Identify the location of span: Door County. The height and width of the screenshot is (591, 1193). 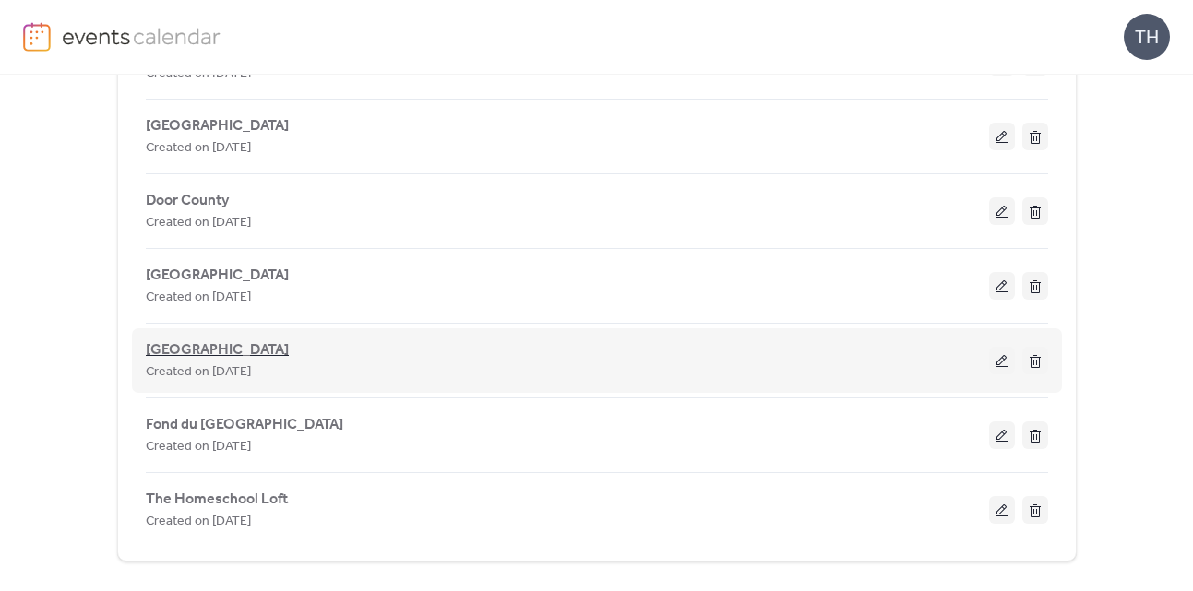
(187, 201).